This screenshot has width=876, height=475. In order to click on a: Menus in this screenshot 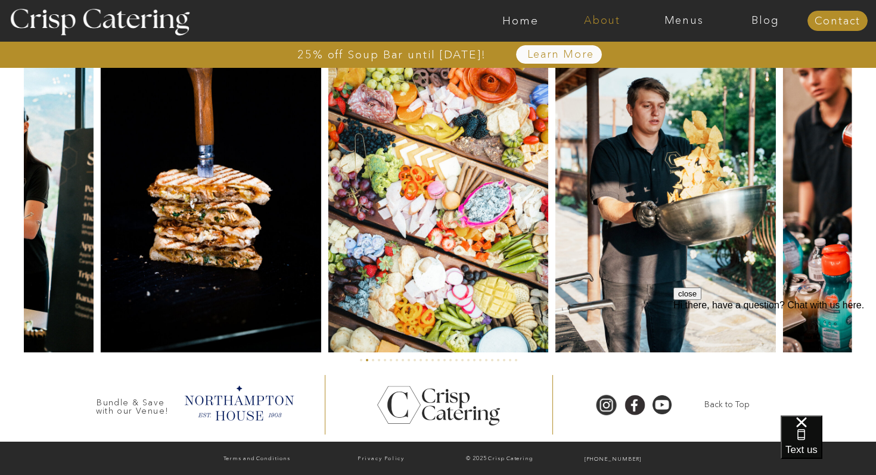, I will do `click(683, 21)`.